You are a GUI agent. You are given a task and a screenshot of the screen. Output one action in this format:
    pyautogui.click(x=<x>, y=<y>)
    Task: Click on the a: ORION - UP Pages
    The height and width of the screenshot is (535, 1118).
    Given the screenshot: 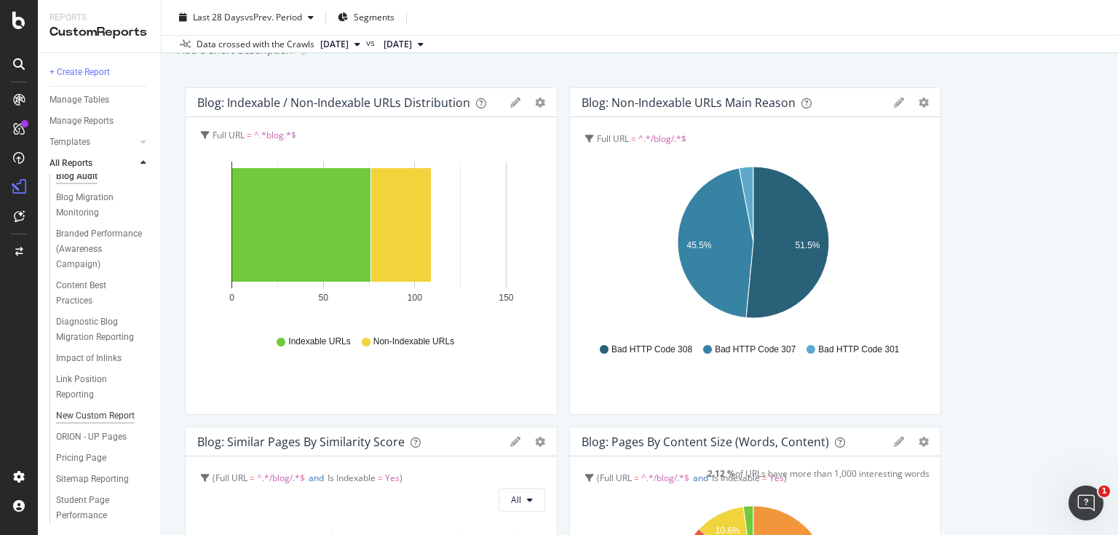 What is the action you would take?
    pyautogui.click(x=103, y=437)
    